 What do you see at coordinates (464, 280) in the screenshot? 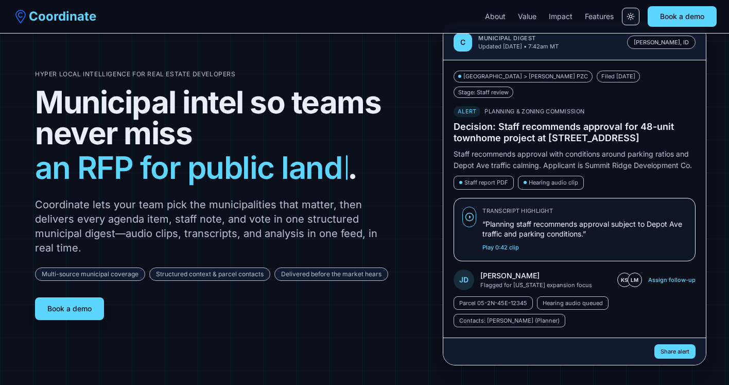
I see `div: JD` at bounding box center [464, 280].